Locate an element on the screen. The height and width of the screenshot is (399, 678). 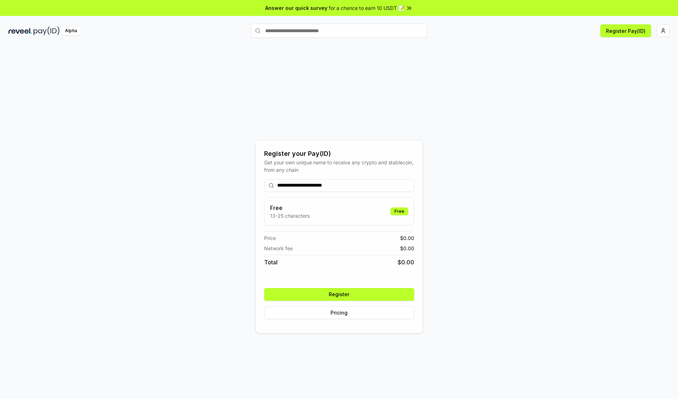
img: reveel_dark is located at coordinates (20, 31).